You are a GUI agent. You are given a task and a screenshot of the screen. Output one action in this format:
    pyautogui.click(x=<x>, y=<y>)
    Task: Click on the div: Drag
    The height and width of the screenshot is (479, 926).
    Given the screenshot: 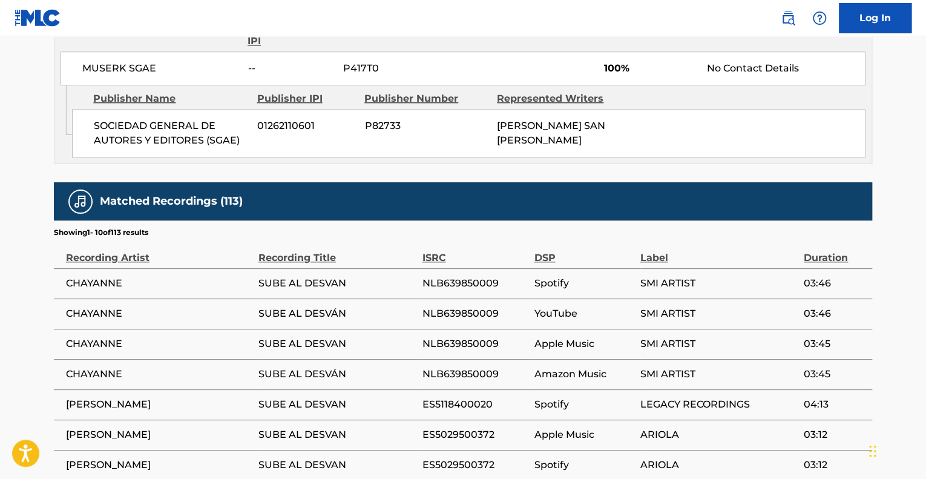 What is the action you would take?
    pyautogui.click(x=873, y=451)
    